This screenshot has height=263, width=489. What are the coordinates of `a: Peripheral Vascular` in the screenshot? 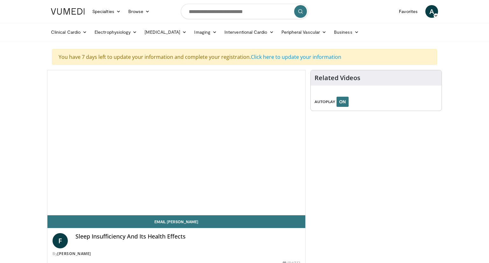 It's located at (303, 32).